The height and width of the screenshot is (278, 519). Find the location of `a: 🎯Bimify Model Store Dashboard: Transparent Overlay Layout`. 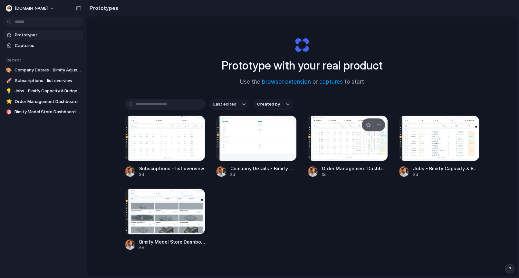

a: 🎯Bimify Model Store Dashboard: Transparent Overlay Layout is located at coordinates (43, 112).